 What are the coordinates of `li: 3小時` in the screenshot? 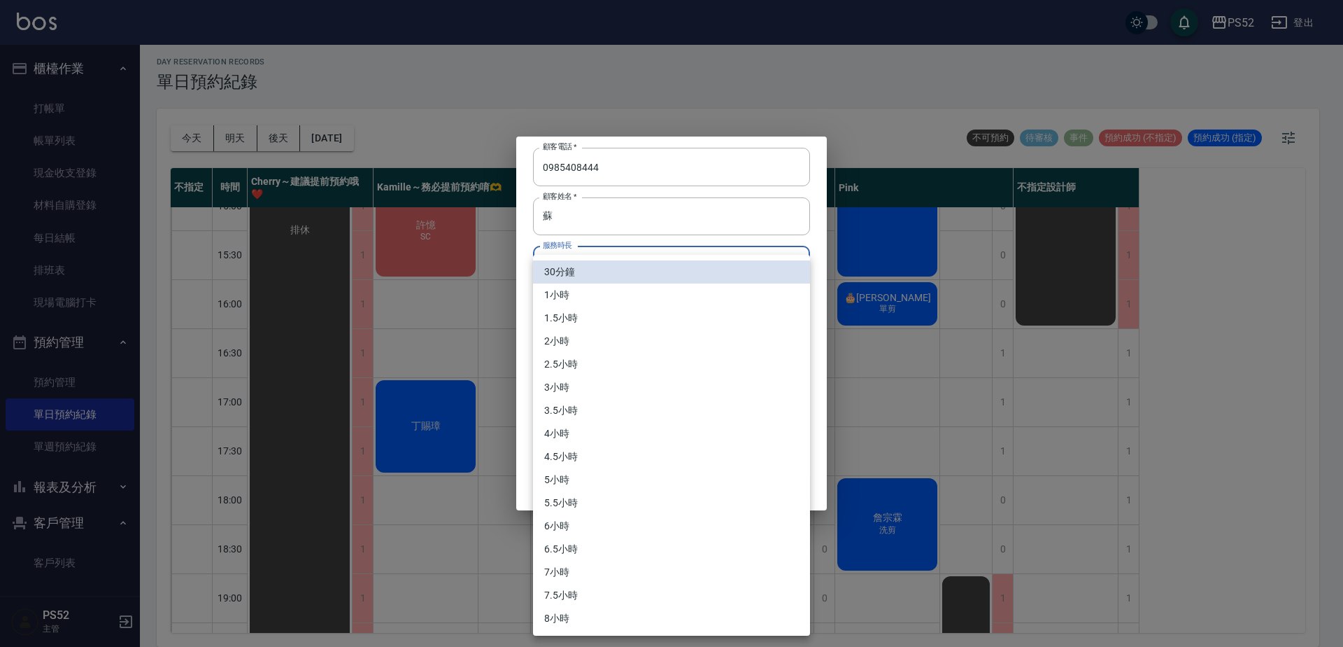 It's located at (672, 387).